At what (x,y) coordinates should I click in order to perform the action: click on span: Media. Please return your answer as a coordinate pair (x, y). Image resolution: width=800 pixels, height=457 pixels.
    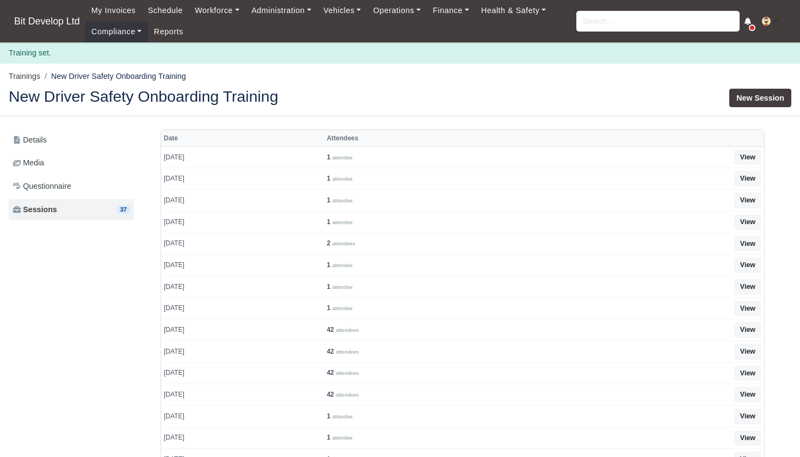
    Looking at the image, I should click on (28, 163).